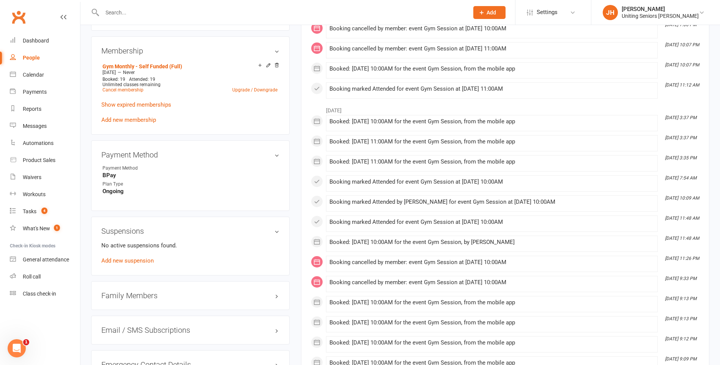 The width and height of the screenshot is (720, 365). I want to click on div: Dashboard, so click(36, 41).